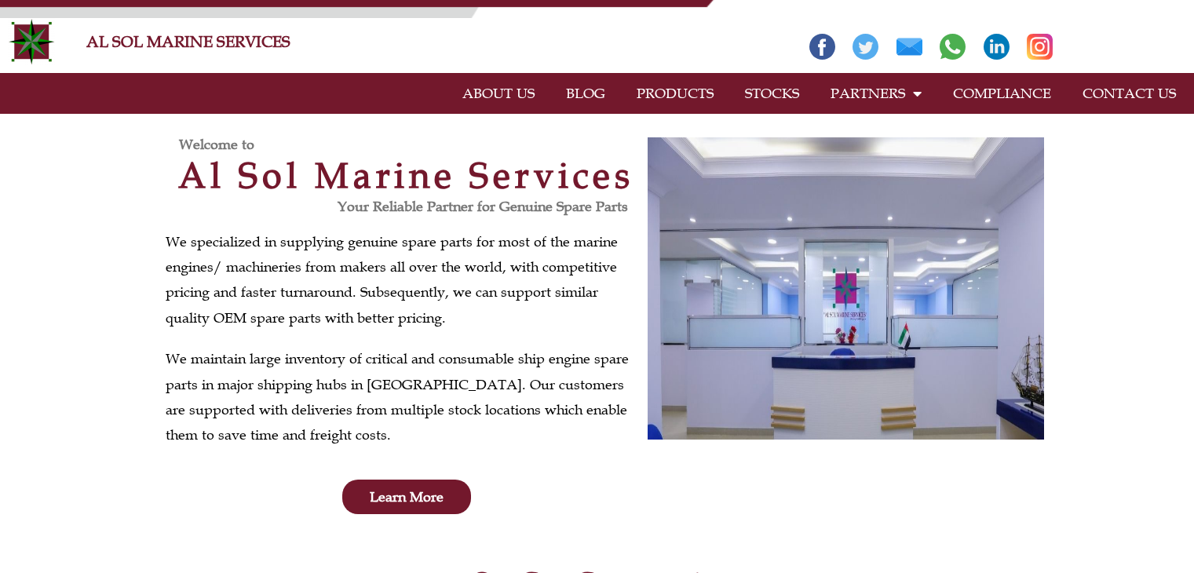 This screenshot has height=573, width=1194. Describe the element at coordinates (403, 397) in the screenshot. I see `p: We maintain large inventory of critical and consumable ship engine spare parts in major shipping ...` at that location.